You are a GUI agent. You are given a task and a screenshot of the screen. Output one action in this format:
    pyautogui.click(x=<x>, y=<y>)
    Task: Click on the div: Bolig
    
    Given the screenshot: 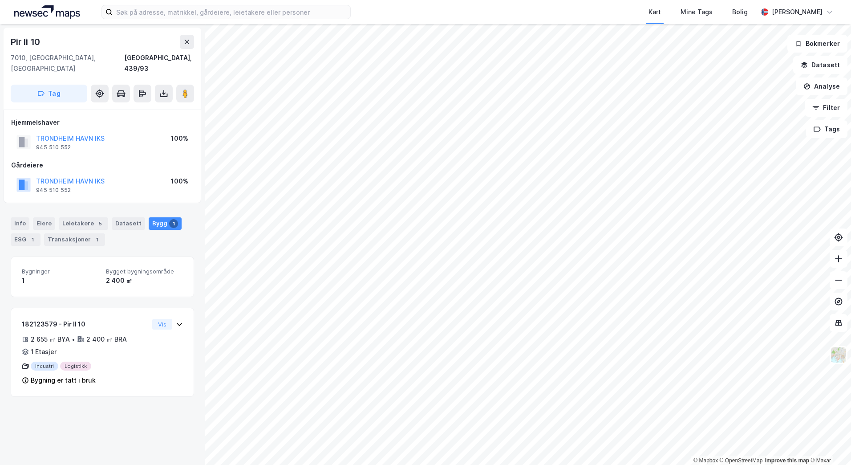 What is the action you would take?
    pyautogui.click(x=740, y=12)
    